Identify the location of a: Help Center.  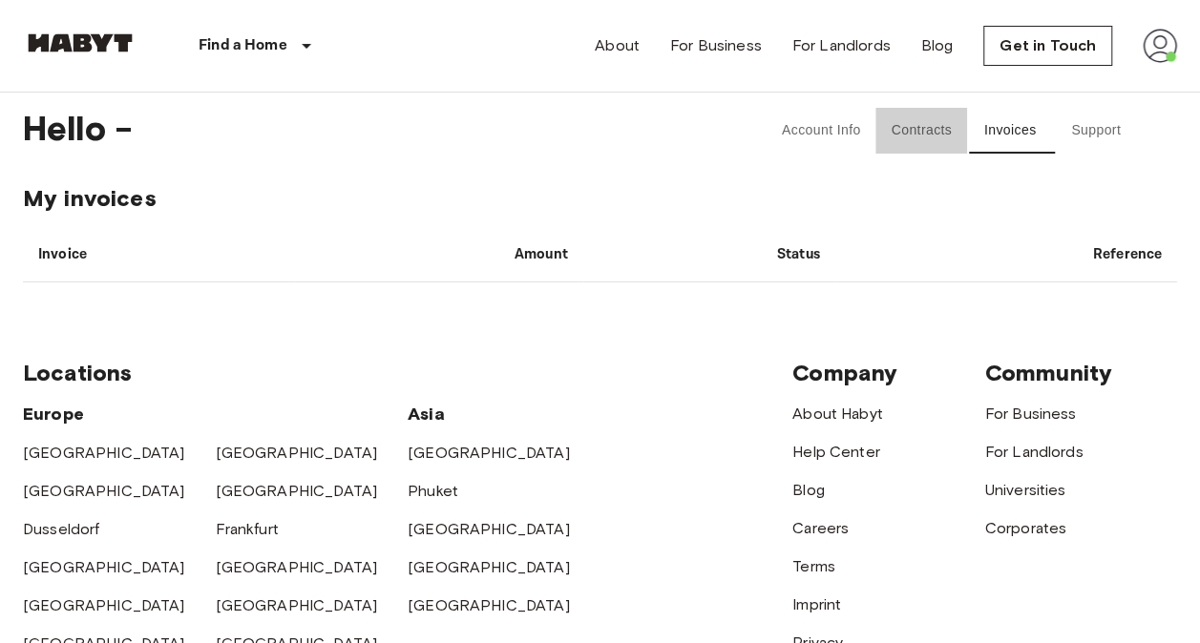
(836, 452).